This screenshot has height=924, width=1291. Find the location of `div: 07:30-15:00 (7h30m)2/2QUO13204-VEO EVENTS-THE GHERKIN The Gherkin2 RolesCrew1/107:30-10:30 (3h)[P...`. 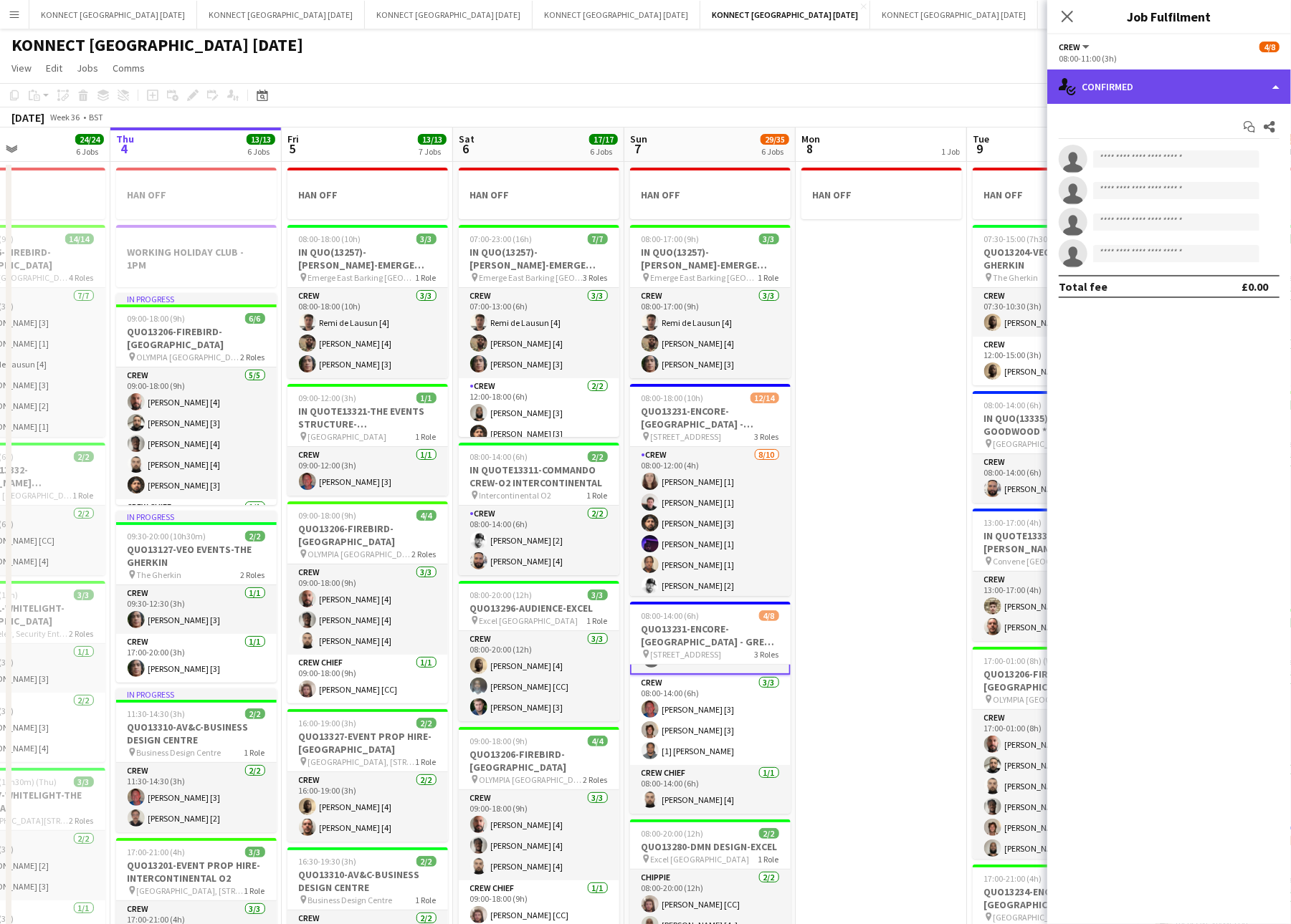

div: 07:30-15:00 (7h30m)2/2QUO13204-VEO EVENTS-THE GHERKIN The Gherkin2 RolesCrew1/107:30-10:30 (3h)[P... is located at coordinates (1054, 305).